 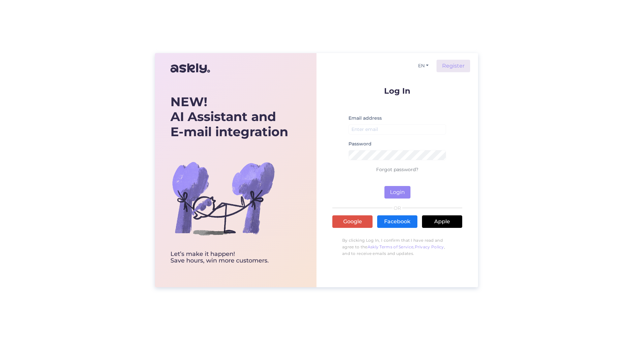 I want to click on b: NEW!, so click(x=189, y=102).